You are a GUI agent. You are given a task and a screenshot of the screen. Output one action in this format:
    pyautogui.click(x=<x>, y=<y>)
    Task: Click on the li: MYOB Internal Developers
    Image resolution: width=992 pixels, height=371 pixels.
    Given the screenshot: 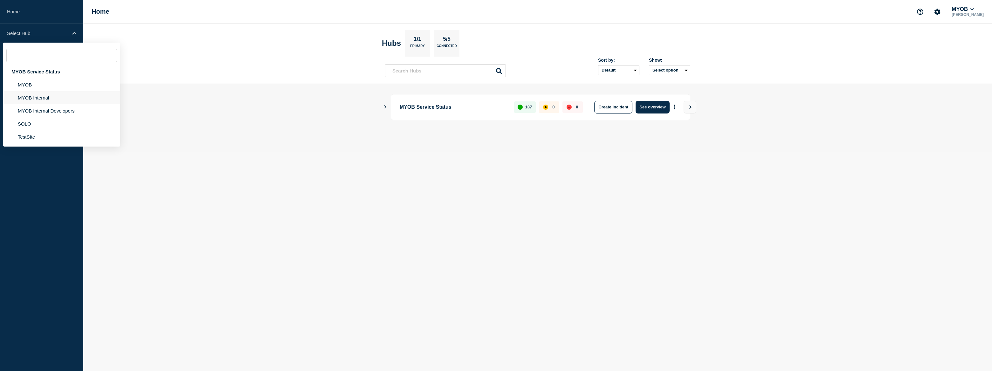 What is the action you would take?
    pyautogui.click(x=62, y=111)
    